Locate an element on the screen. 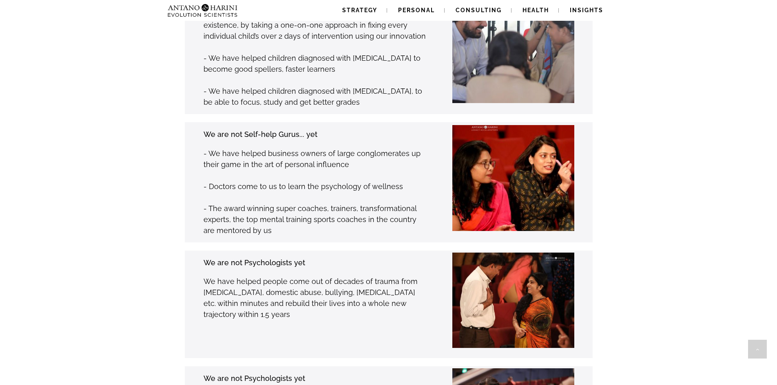 The width and height of the screenshot is (777, 385). span: Health is located at coordinates (535, 10).